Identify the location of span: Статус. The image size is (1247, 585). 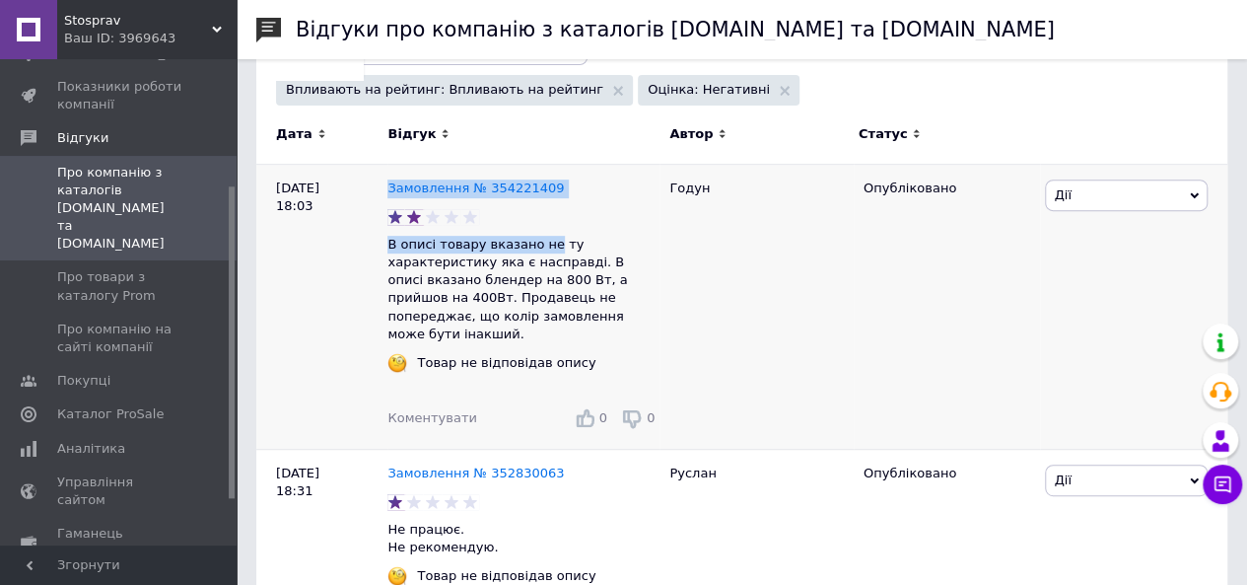
(883, 134).